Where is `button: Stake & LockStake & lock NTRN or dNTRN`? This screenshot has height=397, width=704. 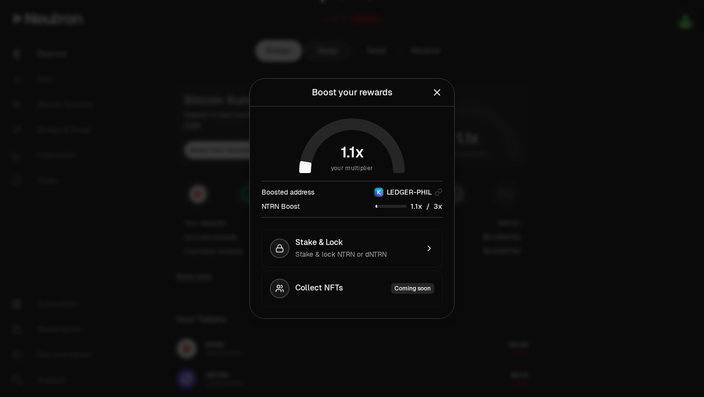 button: Stake & LockStake & lock NTRN or dNTRN is located at coordinates (352, 248).